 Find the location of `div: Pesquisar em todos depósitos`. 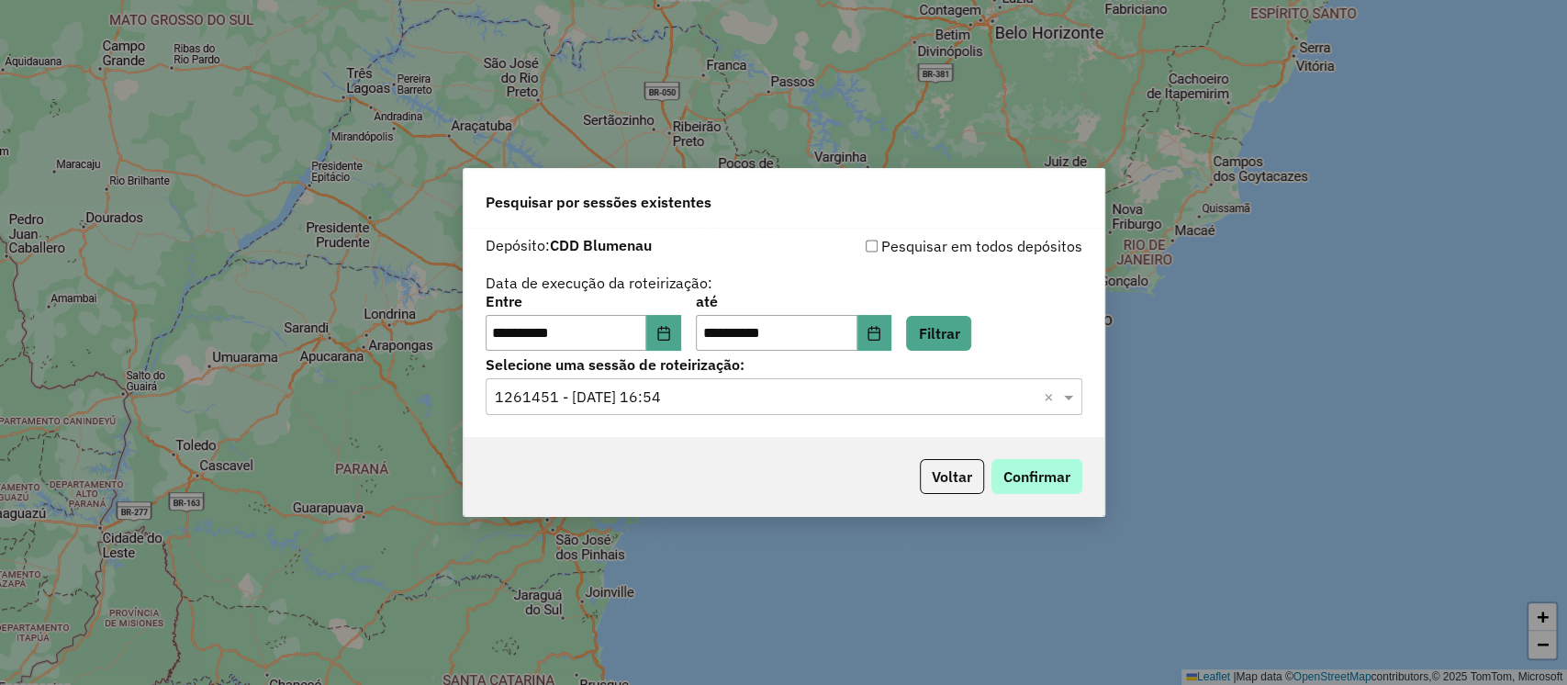

div: Pesquisar em todos depósitos is located at coordinates (932, 246).